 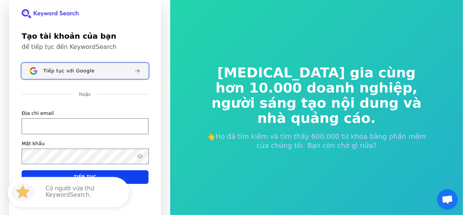 What do you see at coordinates (85, 177) in the screenshot?
I see `button: Tiếp tục` at bounding box center [85, 177].